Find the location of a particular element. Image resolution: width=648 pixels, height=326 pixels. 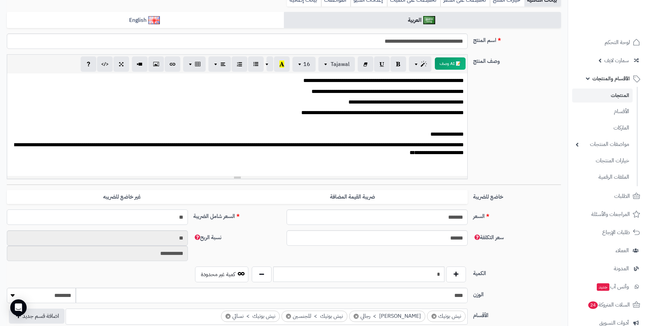

a: طلبات الإرجاع is located at coordinates (608, 232).